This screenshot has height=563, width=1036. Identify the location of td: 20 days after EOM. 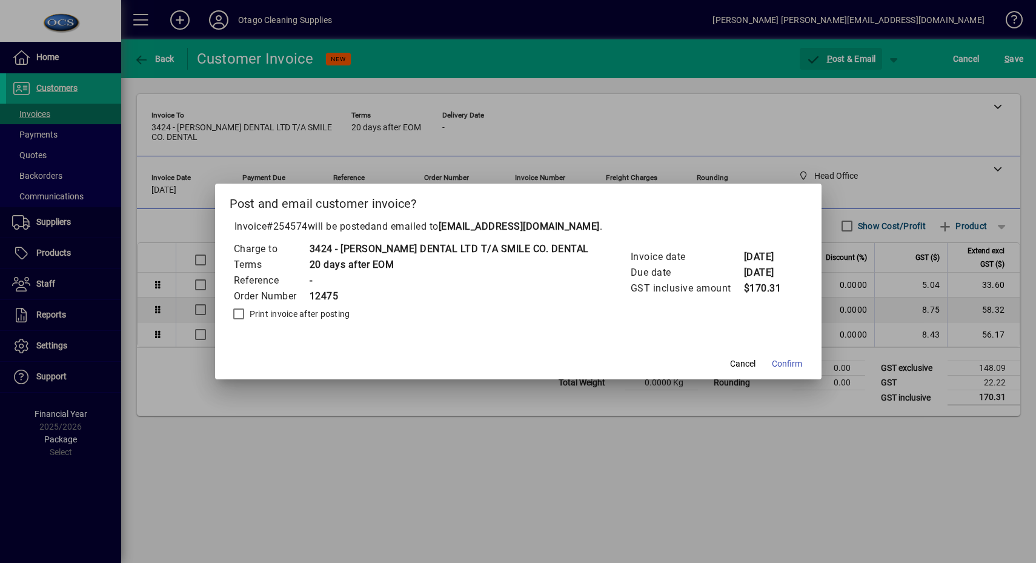
(449, 265).